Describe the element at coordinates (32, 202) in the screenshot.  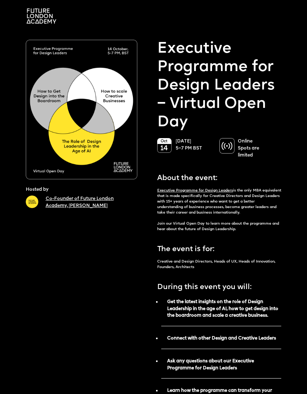
I see `img: A yellow circle with Future London Academy logo` at that location.